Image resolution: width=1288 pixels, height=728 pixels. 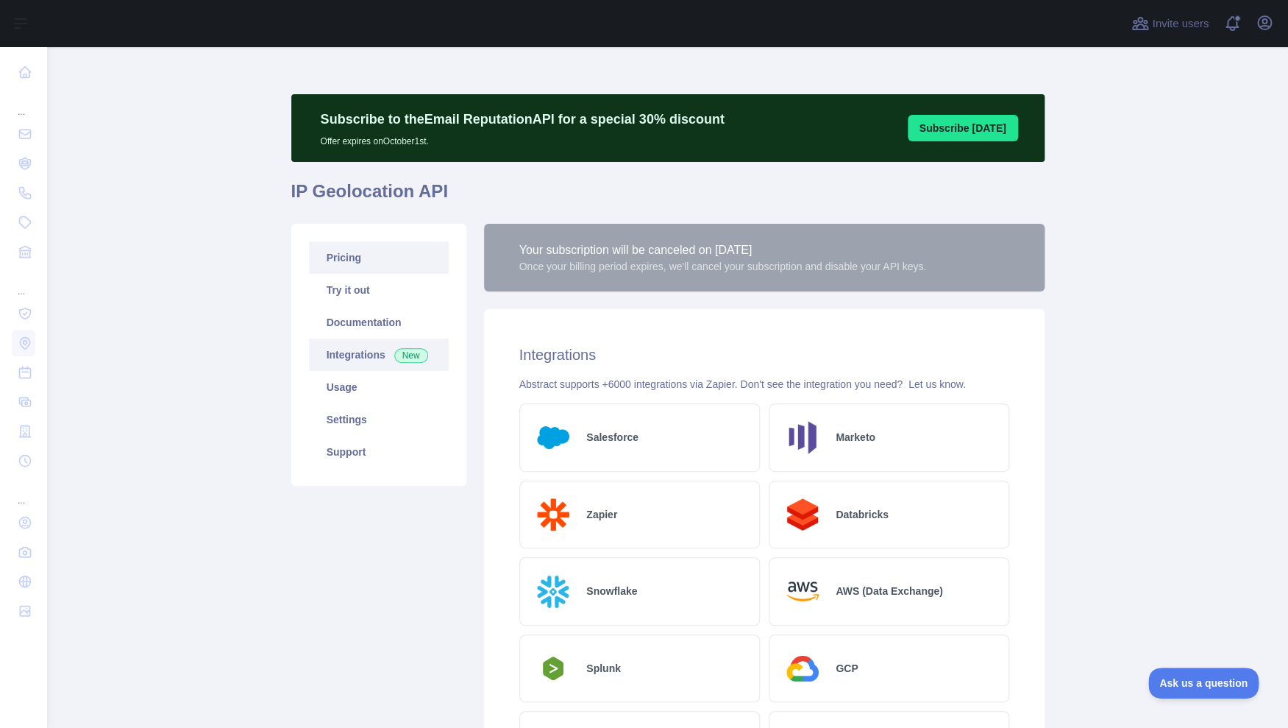 What do you see at coordinates (889, 591) in the screenshot?
I see `h2: AWS (Data Exchange)` at bounding box center [889, 591].